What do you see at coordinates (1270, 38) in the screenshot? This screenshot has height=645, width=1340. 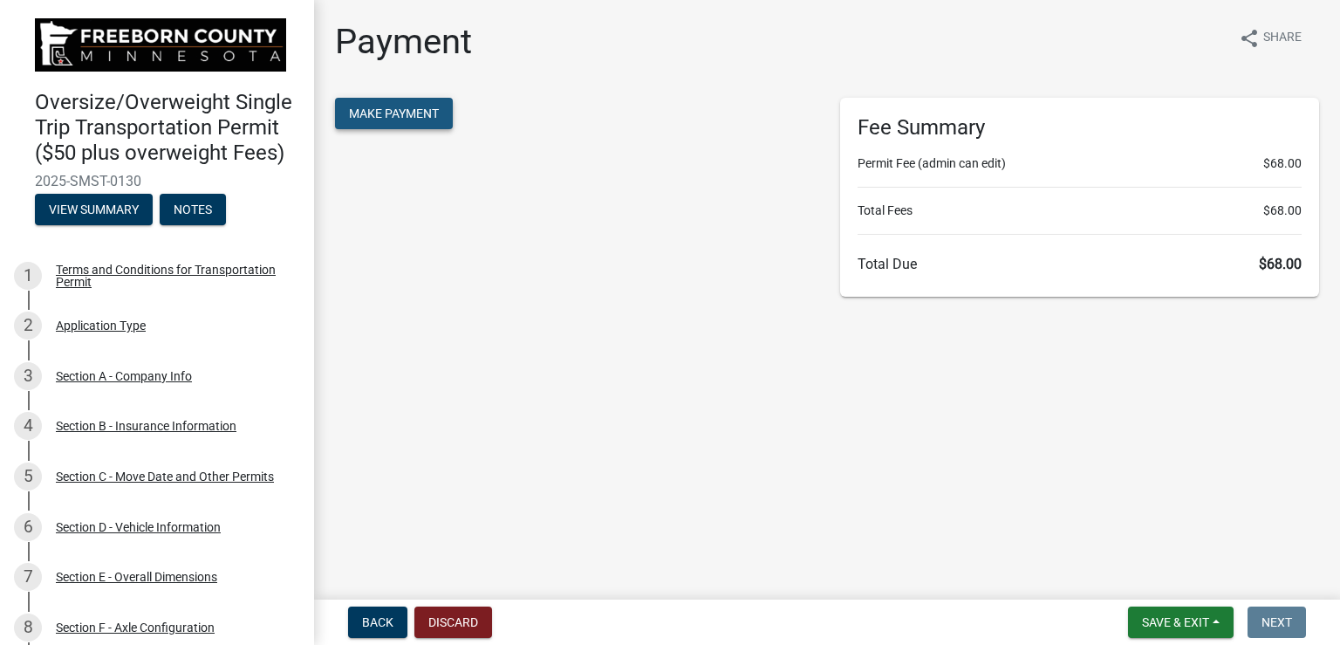 I see `button: shareShare` at bounding box center [1270, 38].